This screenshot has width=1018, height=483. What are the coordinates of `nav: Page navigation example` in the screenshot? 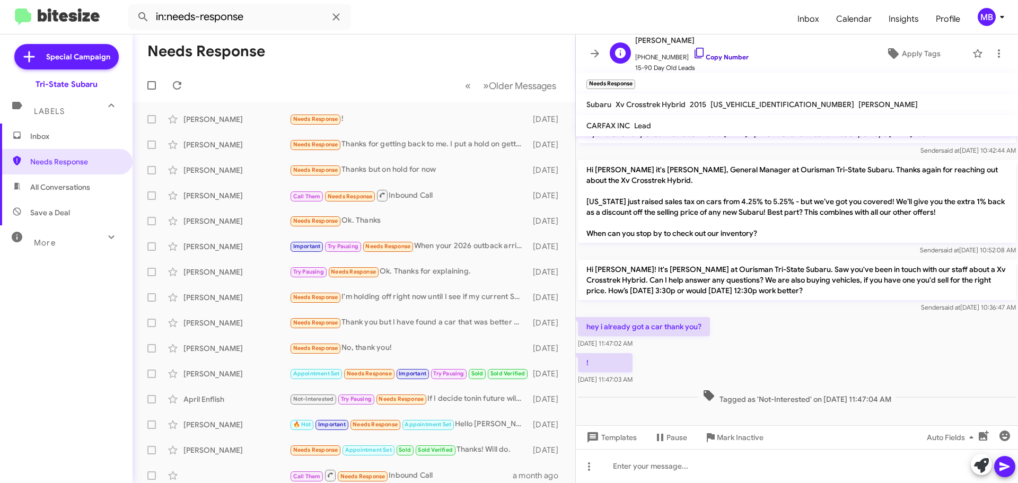 It's located at (510, 85).